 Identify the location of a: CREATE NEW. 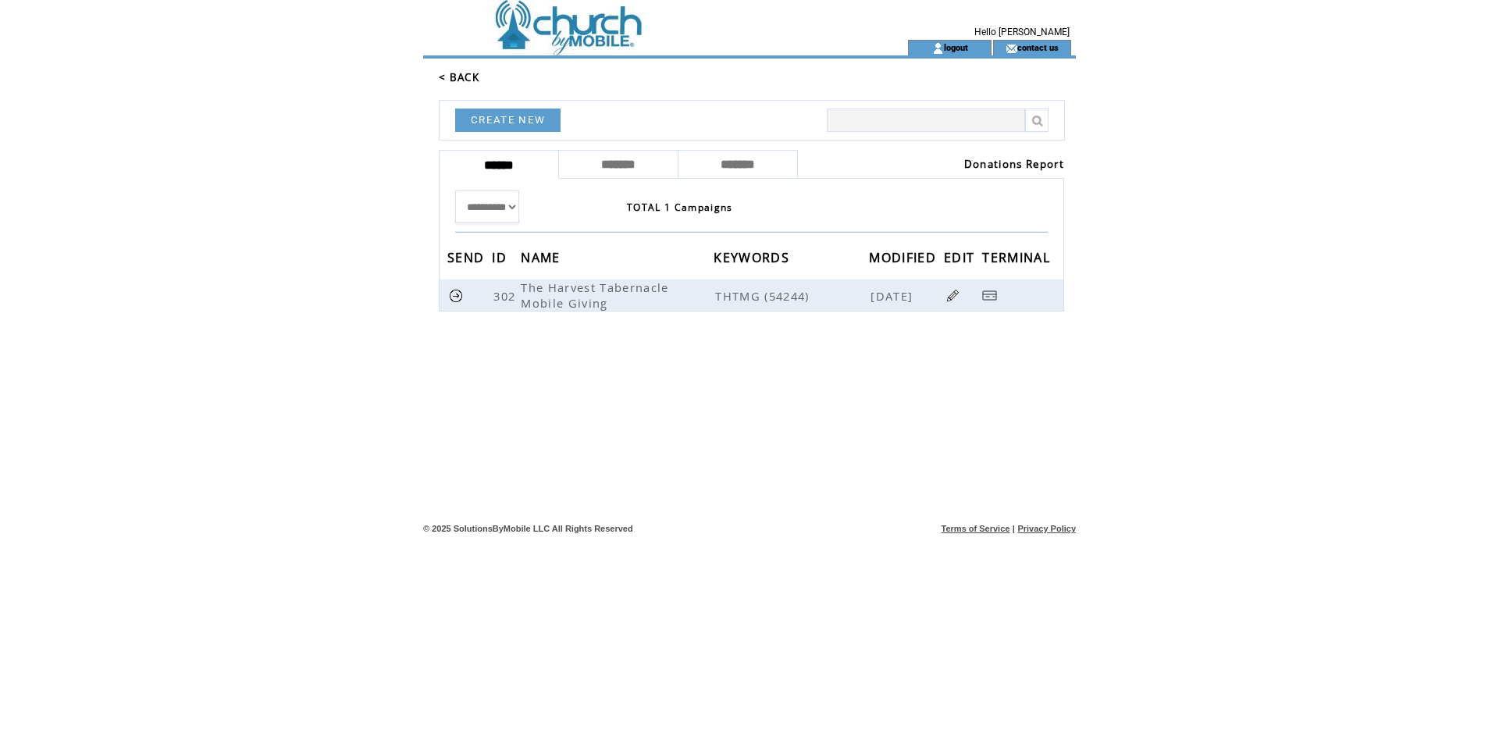
(508, 120).